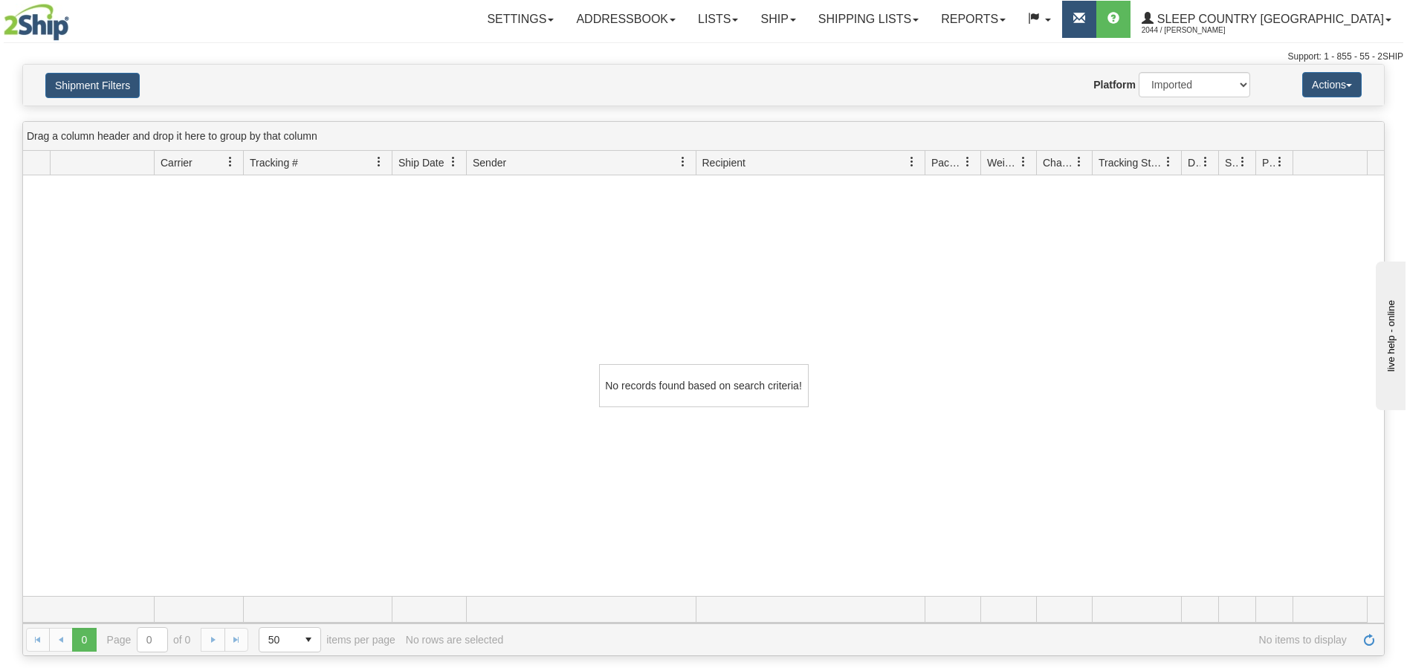 This screenshot has width=1407, height=668. What do you see at coordinates (777, 19) in the screenshot?
I see `a: Ship` at bounding box center [777, 19].